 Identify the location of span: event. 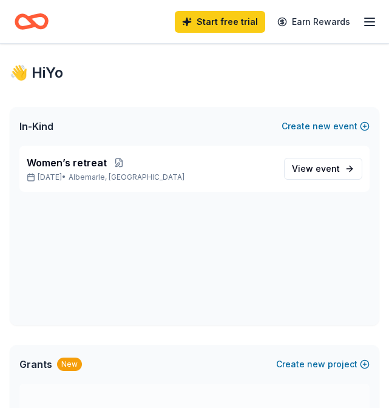
(328, 168).